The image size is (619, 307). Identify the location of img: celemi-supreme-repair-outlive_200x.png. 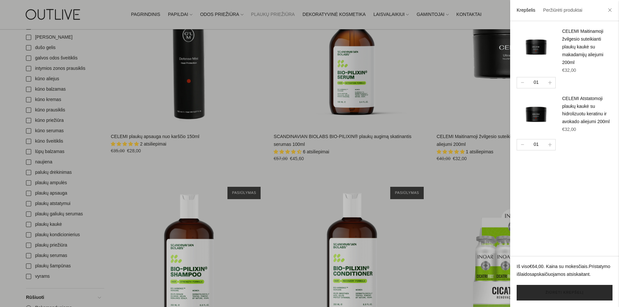
(536, 114).